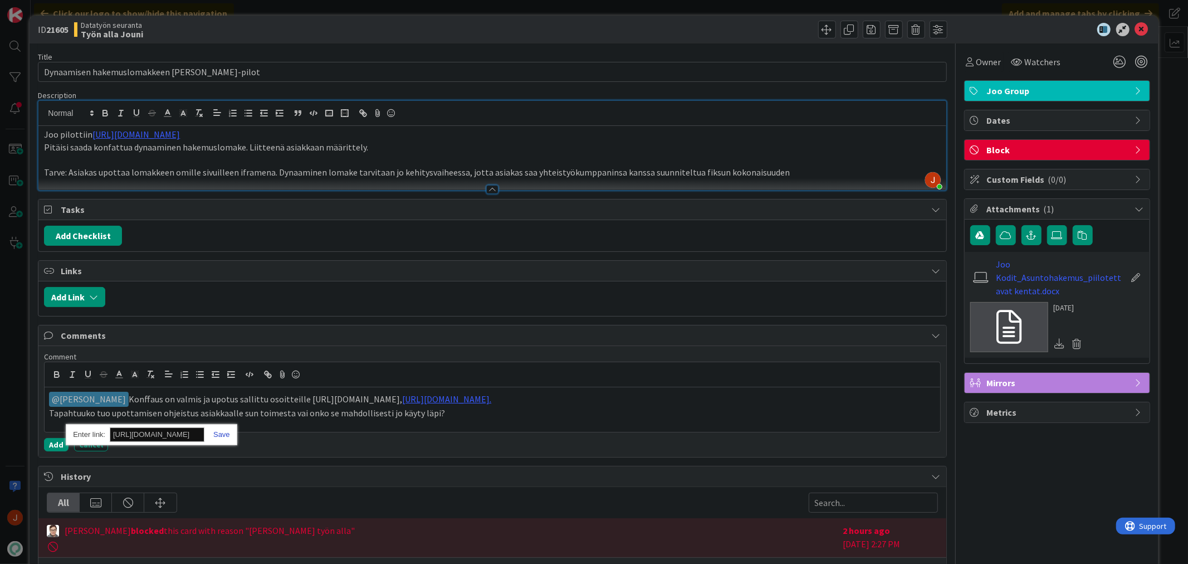 Image resolution: width=1188 pixels, height=564 pixels. What do you see at coordinates (493, 476) in the screenshot?
I see `span: History` at bounding box center [493, 476].